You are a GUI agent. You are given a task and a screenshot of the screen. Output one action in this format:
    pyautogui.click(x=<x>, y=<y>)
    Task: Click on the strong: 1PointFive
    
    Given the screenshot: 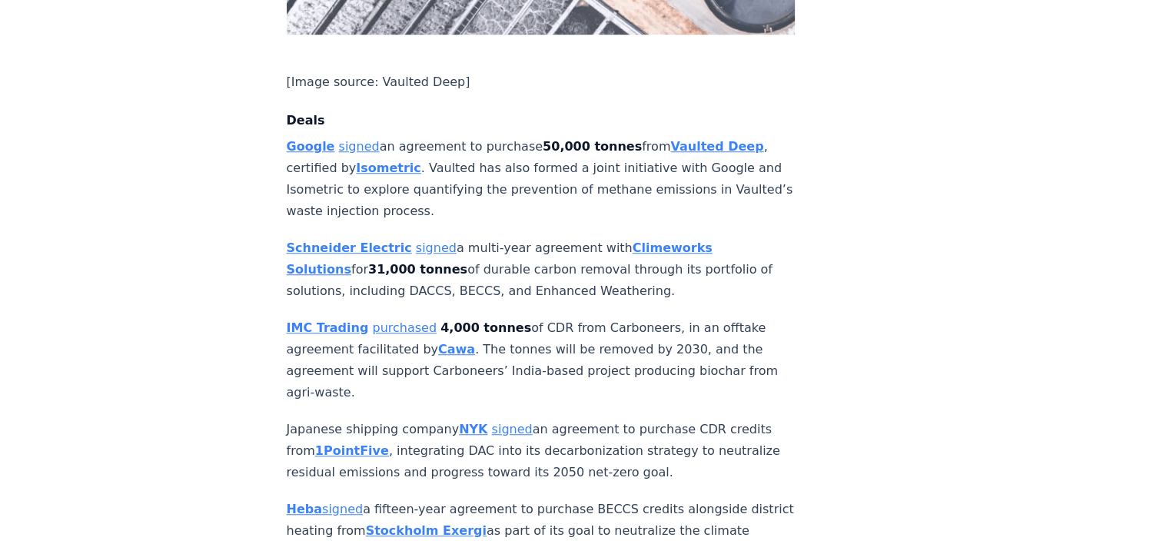 What is the action you would take?
    pyautogui.click(x=352, y=451)
    